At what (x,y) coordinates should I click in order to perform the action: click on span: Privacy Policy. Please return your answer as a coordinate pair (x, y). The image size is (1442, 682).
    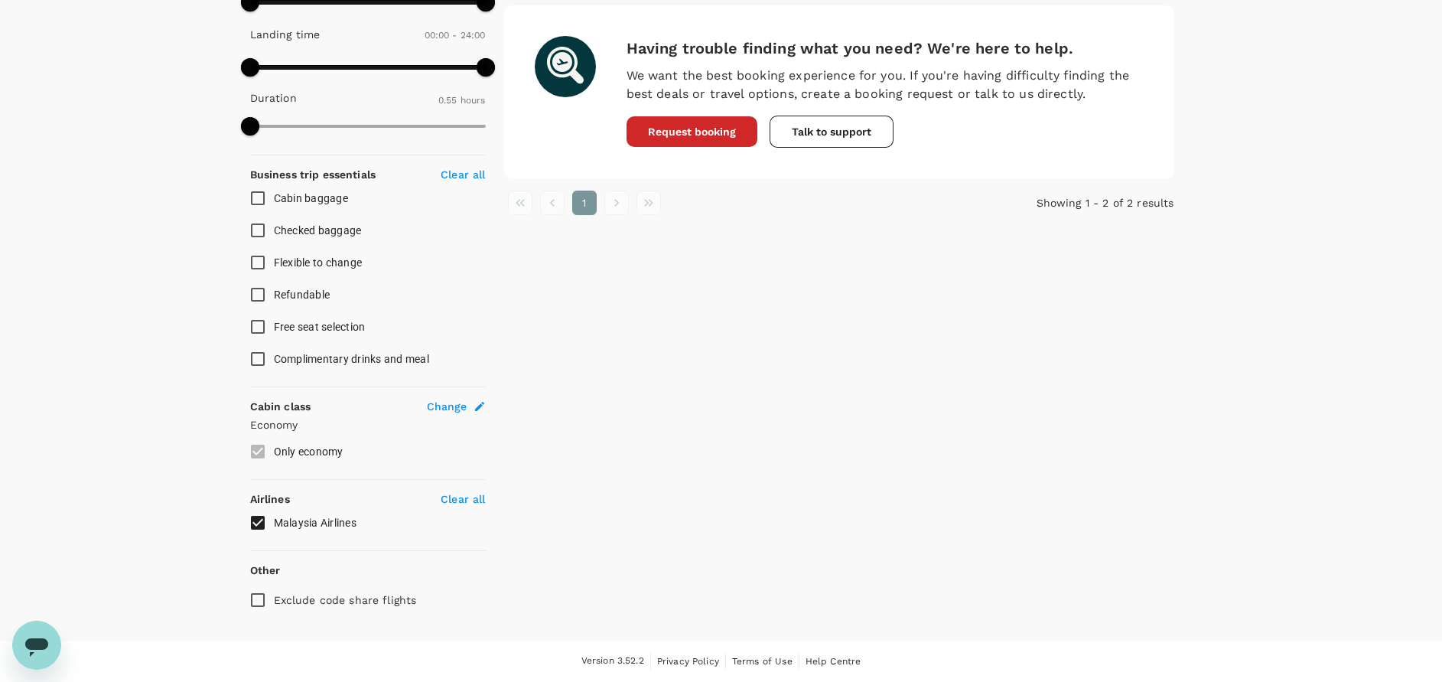
    Looking at the image, I should click on (688, 661).